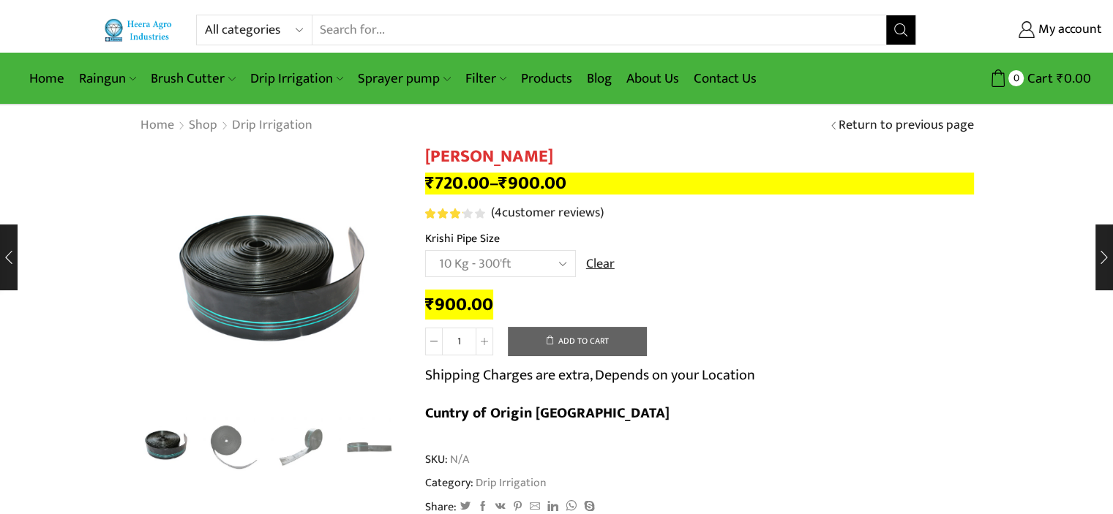 The image size is (1113, 514). I want to click on a: Clear options, so click(600, 265).